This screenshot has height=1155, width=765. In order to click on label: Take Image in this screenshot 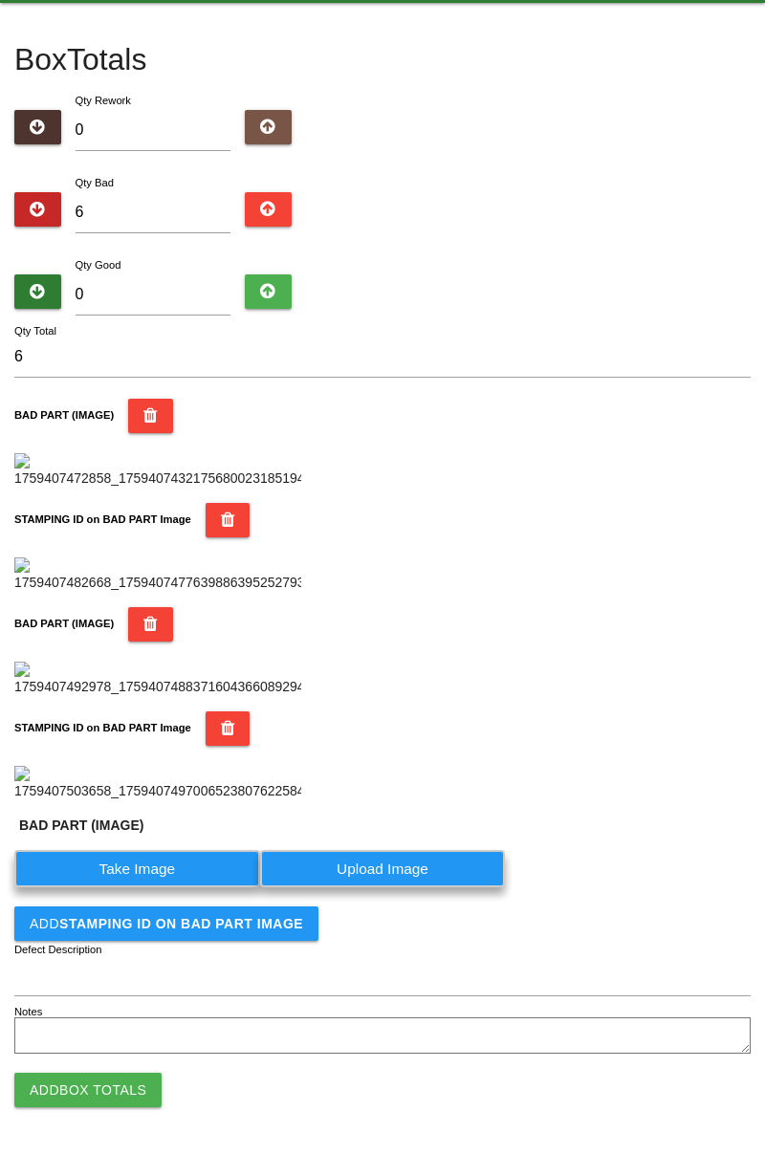, I will do `click(137, 868)`.